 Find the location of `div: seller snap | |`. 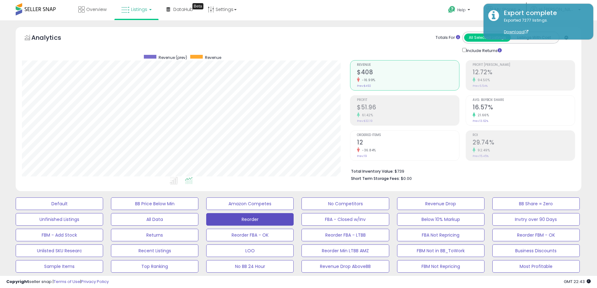

div: seller snap | | is located at coordinates (57, 282).